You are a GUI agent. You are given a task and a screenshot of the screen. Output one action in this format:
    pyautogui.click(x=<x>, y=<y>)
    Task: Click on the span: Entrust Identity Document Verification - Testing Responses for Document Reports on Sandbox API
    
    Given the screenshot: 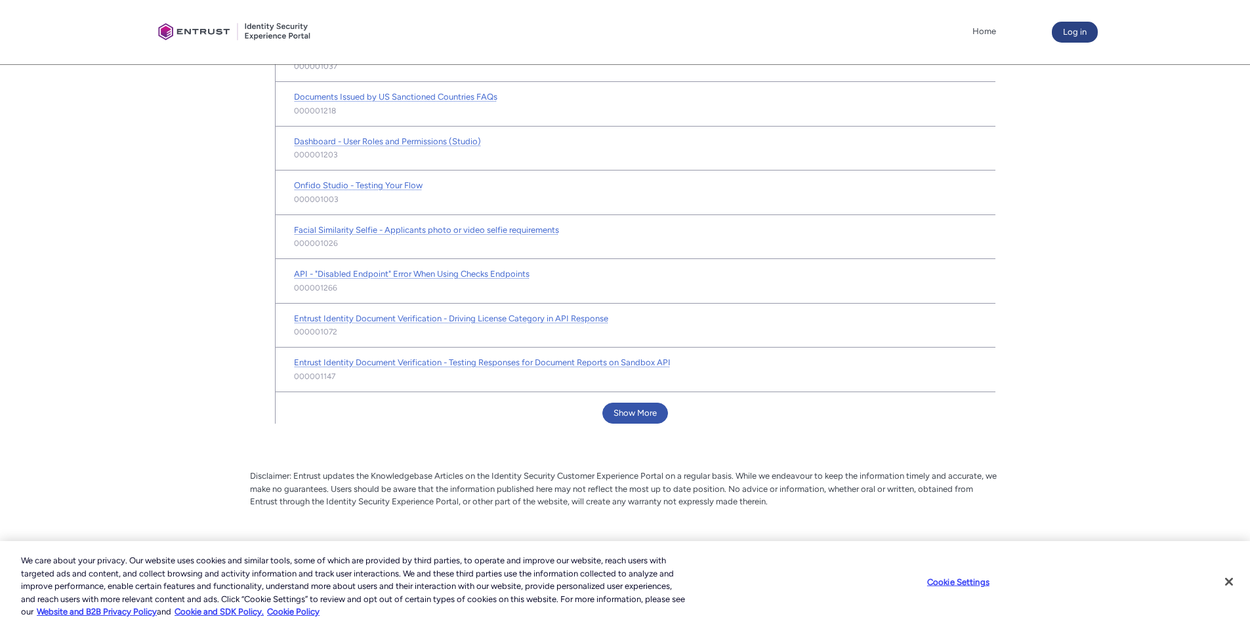 What is the action you would take?
    pyautogui.click(x=482, y=362)
    